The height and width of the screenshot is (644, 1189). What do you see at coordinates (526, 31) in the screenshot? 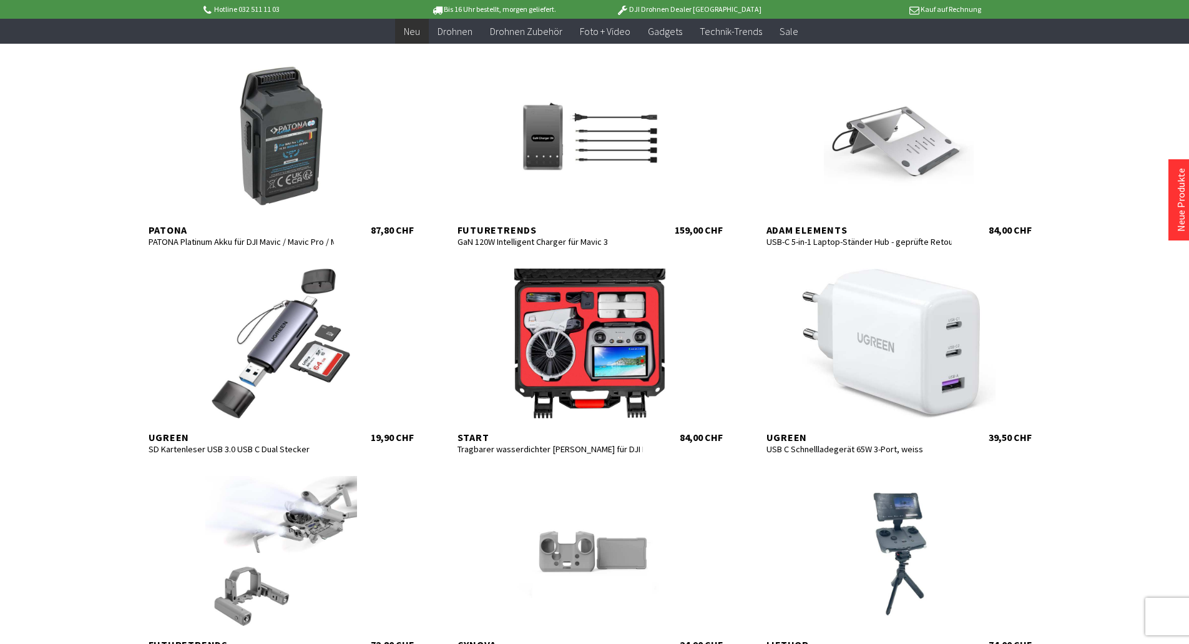
I see `a: Drohnen Zubehör` at bounding box center [526, 31].